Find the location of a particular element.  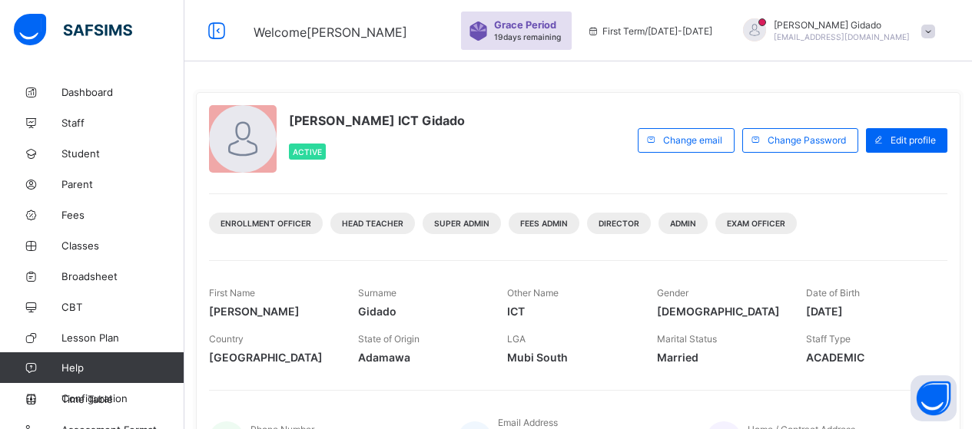

span: Help is located at coordinates (122, 368).